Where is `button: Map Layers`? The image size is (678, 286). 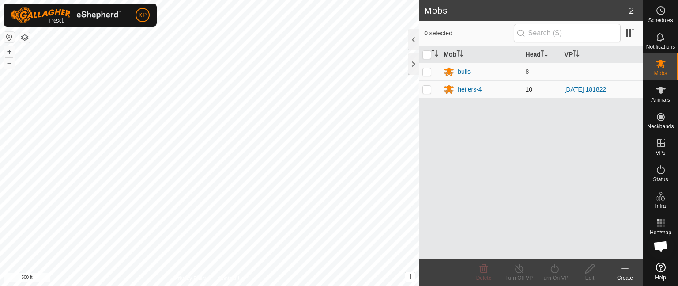
button: Map Layers is located at coordinates (25, 38).